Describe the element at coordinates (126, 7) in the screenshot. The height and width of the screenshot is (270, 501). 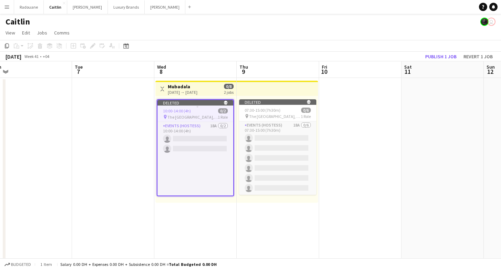
I see `button: Luxury Brands` at that location.